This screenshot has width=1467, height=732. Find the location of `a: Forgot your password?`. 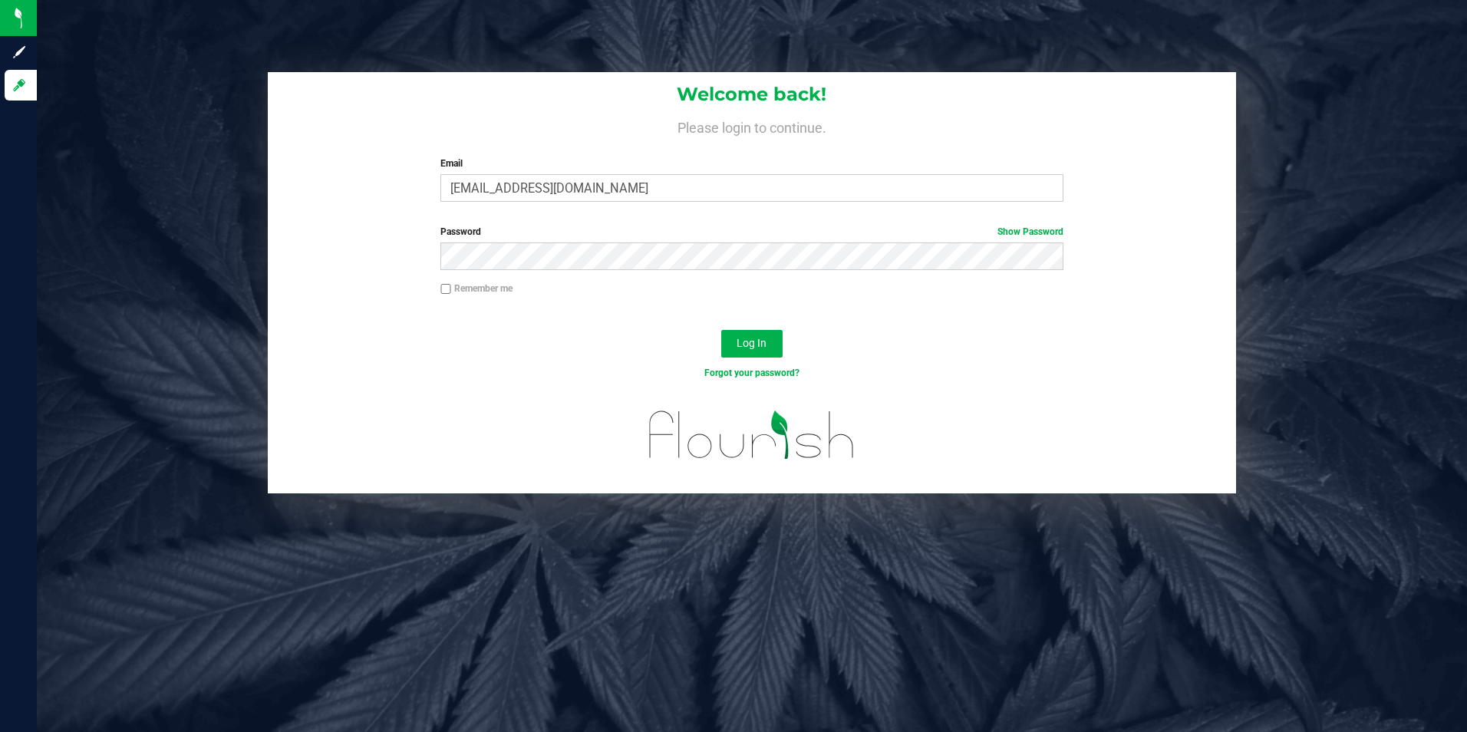

a: Forgot your password? is located at coordinates (752, 373).